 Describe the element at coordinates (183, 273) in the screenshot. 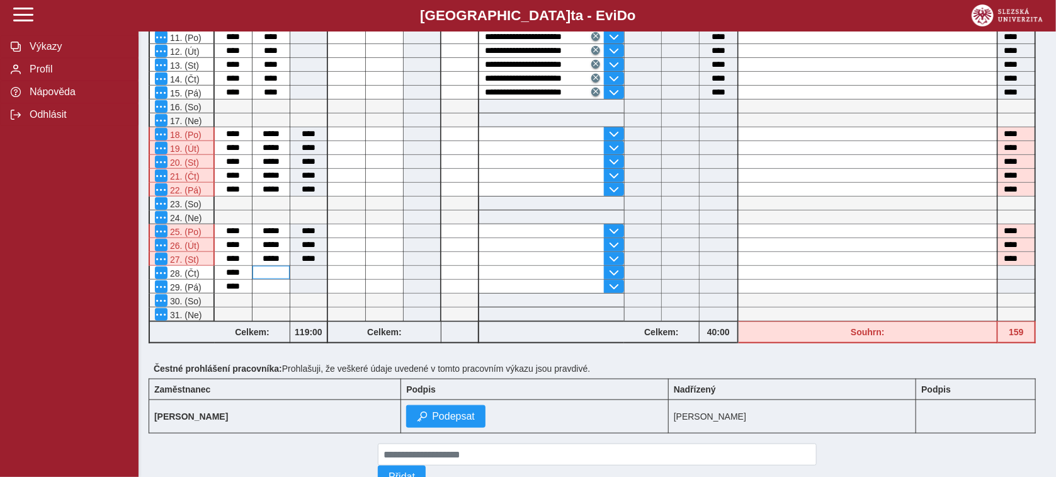

I see `span: 28. (Čt)` at that location.